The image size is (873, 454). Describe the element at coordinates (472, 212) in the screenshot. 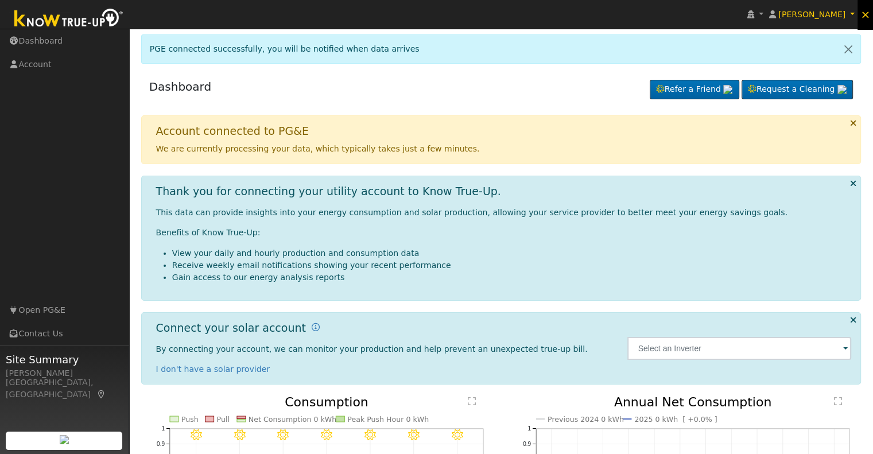

I see `span: This data can provide insights into your energy consumption and solar production, allowing your s...` at that location.